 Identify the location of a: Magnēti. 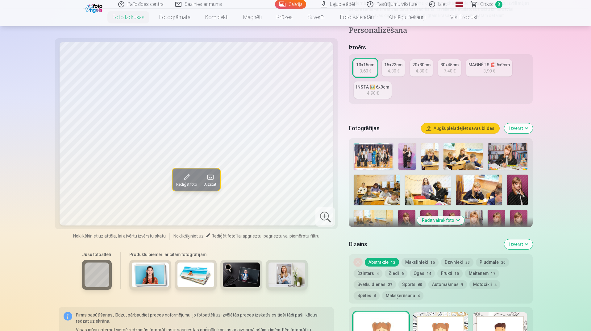
(252, 17).